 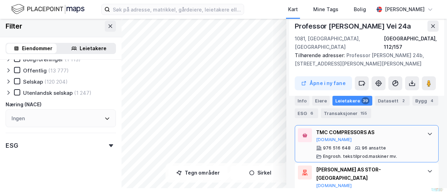 What do you see at coordinates (425, 101) in the screenshot?
I see `div: Bygg` at bounding box center [425, 101].